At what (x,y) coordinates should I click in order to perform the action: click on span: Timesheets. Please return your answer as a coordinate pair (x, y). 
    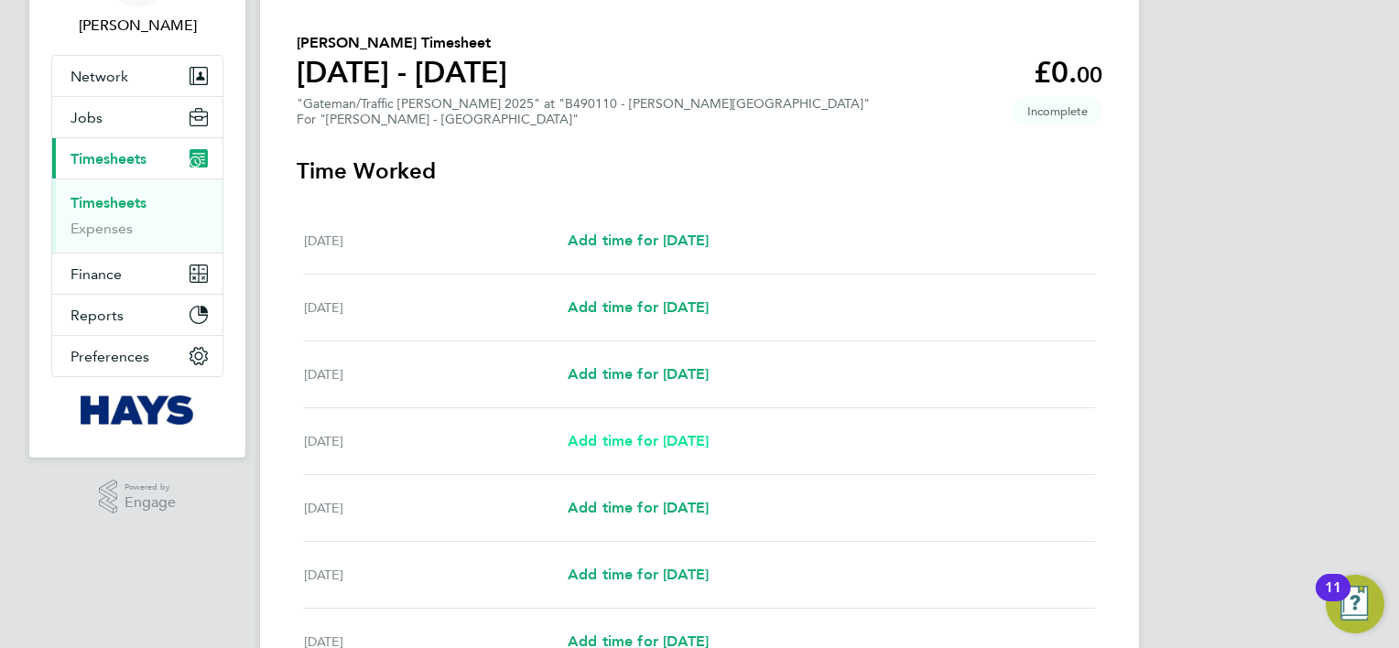
    Looking at the image, I should click on (108, 158).